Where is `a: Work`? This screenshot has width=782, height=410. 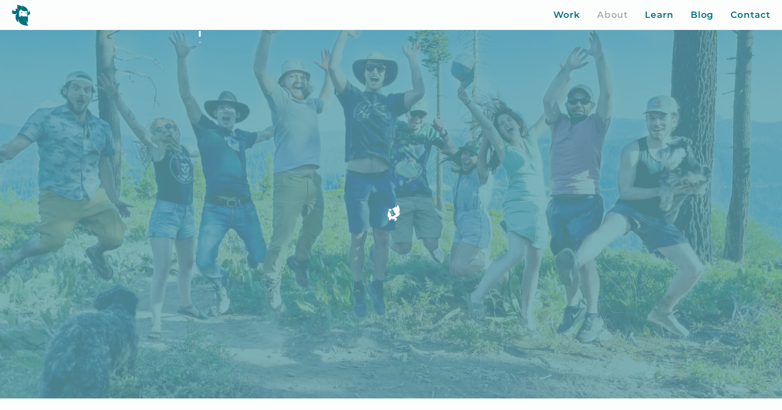
a: Work is located at coordinates (566, 15).